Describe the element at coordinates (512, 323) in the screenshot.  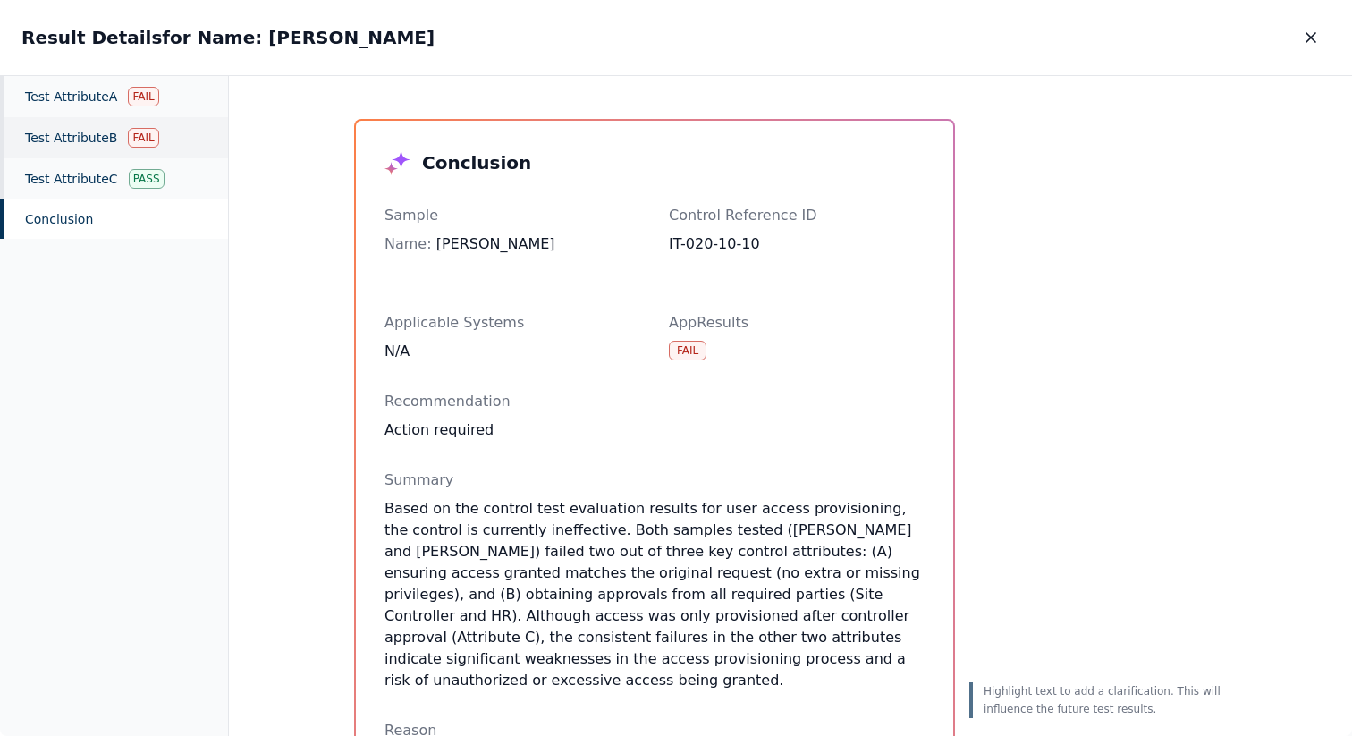
I see `p: Applicable Systems` at that location.